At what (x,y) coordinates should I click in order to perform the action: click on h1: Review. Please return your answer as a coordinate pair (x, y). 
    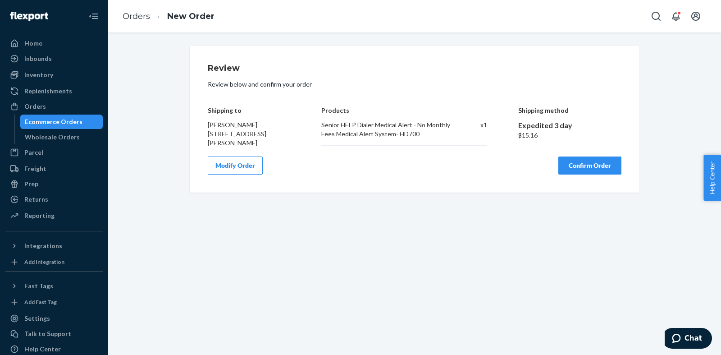
    Looking at the image, I should click on (415, 68).